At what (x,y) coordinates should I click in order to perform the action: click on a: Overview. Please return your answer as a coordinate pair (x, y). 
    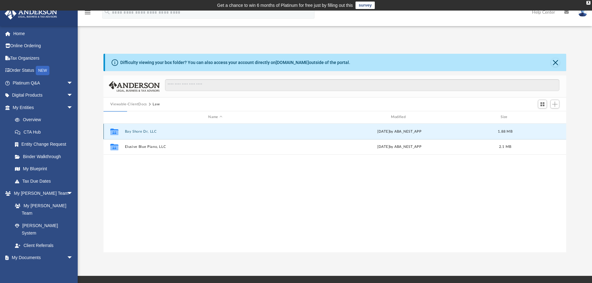
    Looking at the image, I should click on (45, 120).